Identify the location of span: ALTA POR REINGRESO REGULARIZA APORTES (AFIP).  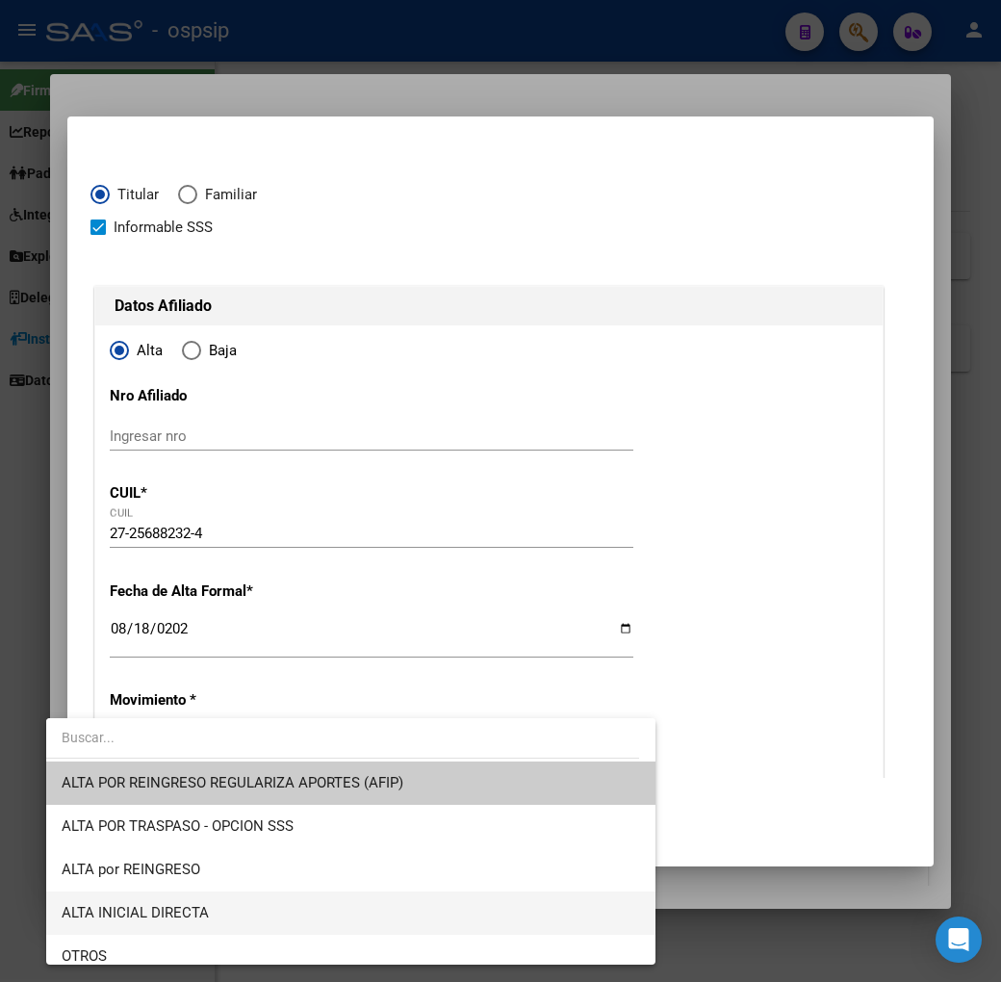
(232, 783).